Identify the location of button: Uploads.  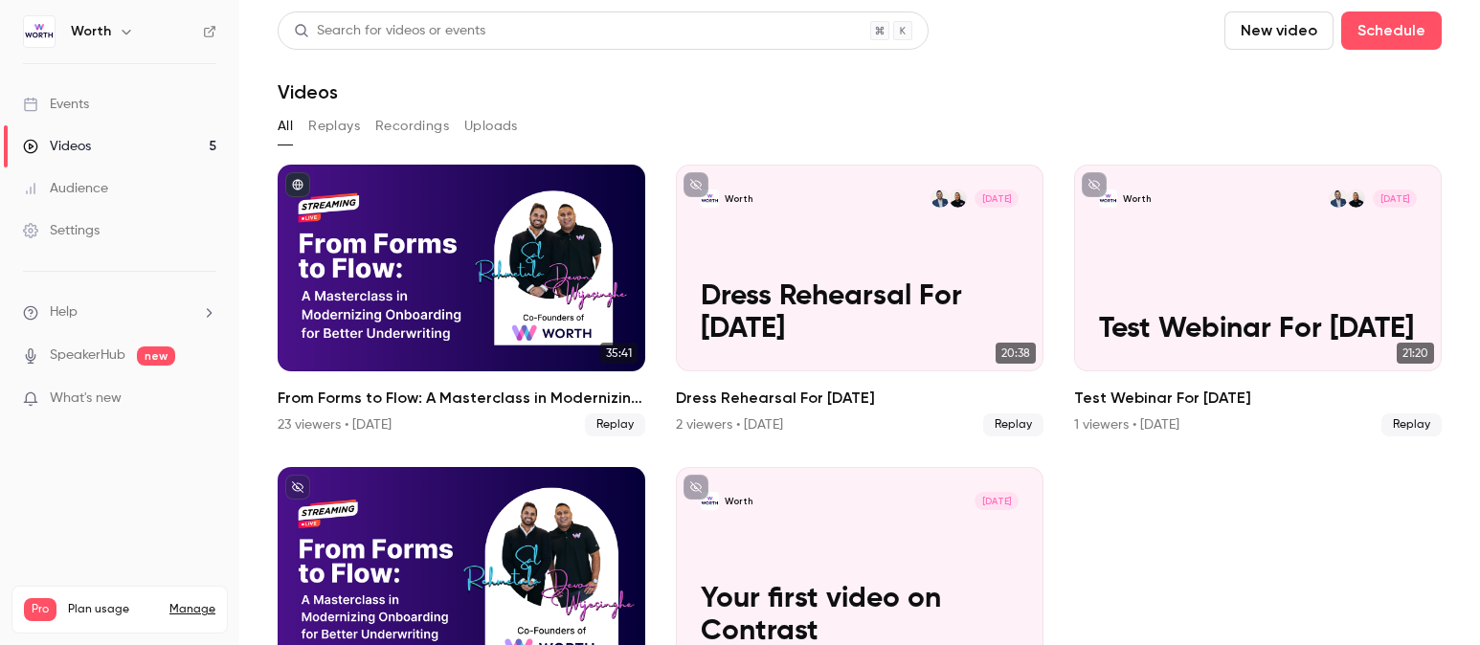
(491, 126).